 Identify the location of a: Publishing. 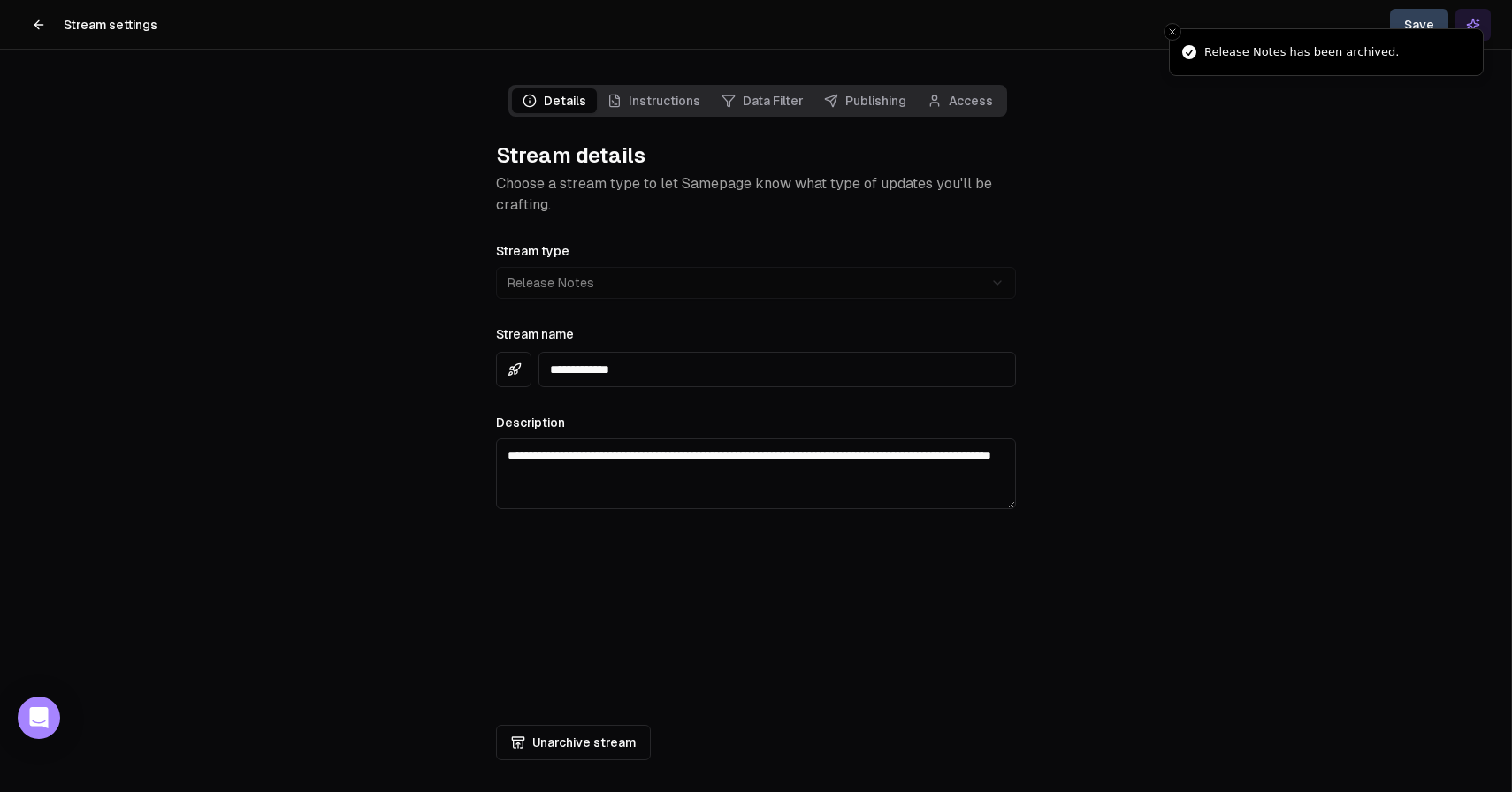
(864, 100).